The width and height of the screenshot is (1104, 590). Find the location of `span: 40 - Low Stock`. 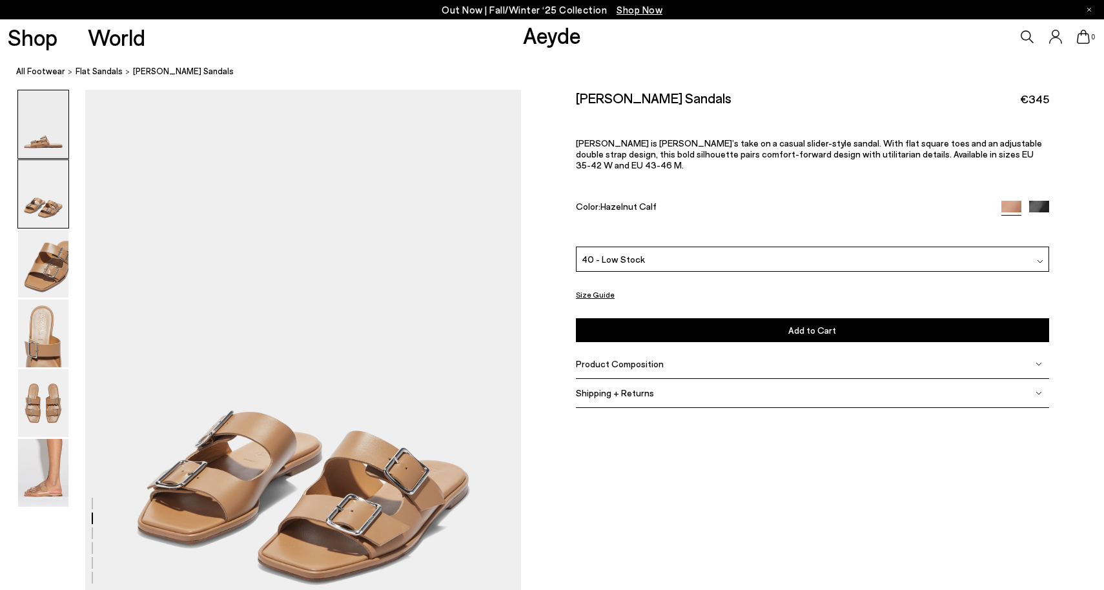

span: 40 - Low Stock is located at coordinates (613, 259).